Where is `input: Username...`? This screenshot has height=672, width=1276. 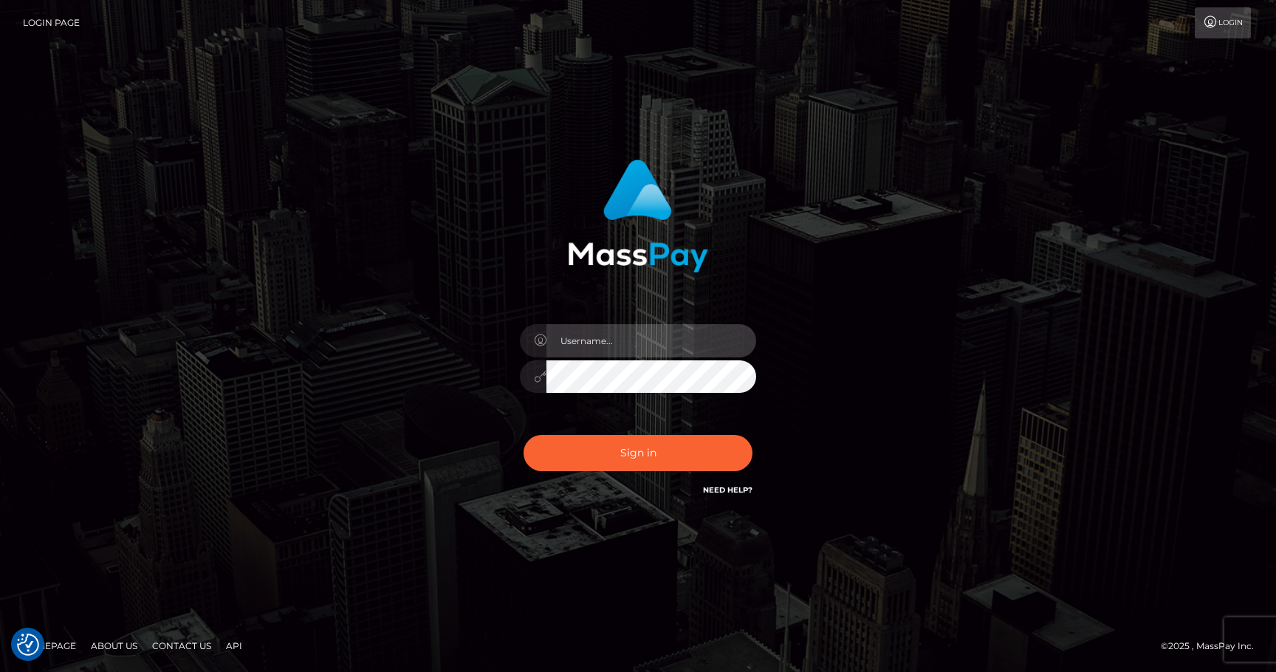
input: Username... is located at coordinates (651, 340).